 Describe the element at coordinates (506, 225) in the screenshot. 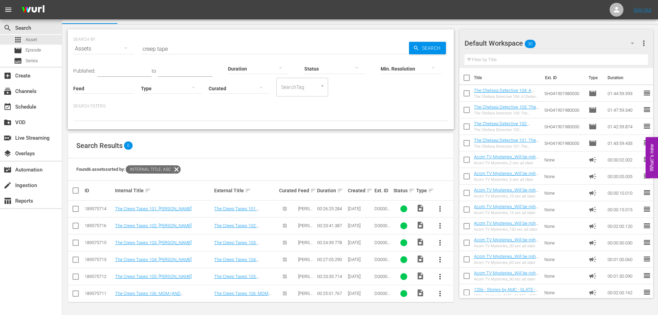

I see `a: Acorn TV Mysteries_Will be right back 120 S01642210001 FINAL` at that location.